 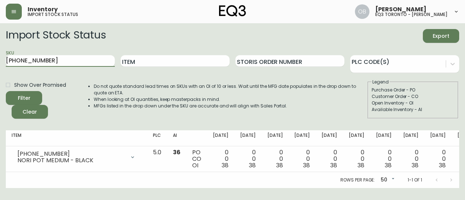 I want to click on button: Clear, so click(x=30, y=112).